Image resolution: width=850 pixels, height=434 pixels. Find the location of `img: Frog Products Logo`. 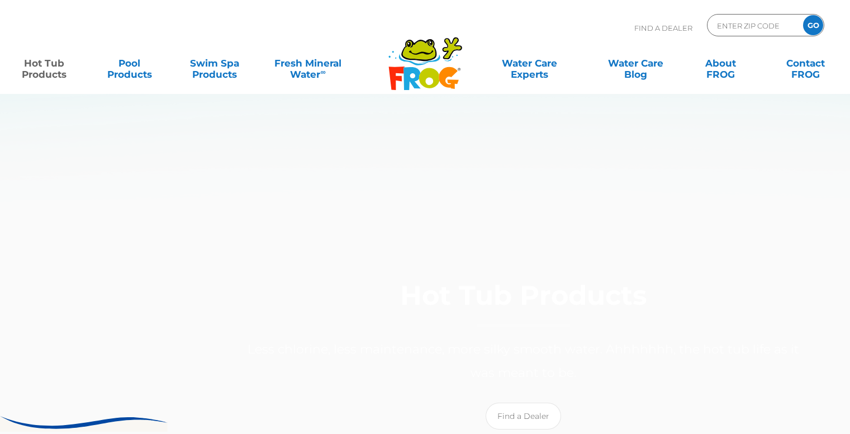

img: Frog Products Logo is located at coordinates (425, 56).